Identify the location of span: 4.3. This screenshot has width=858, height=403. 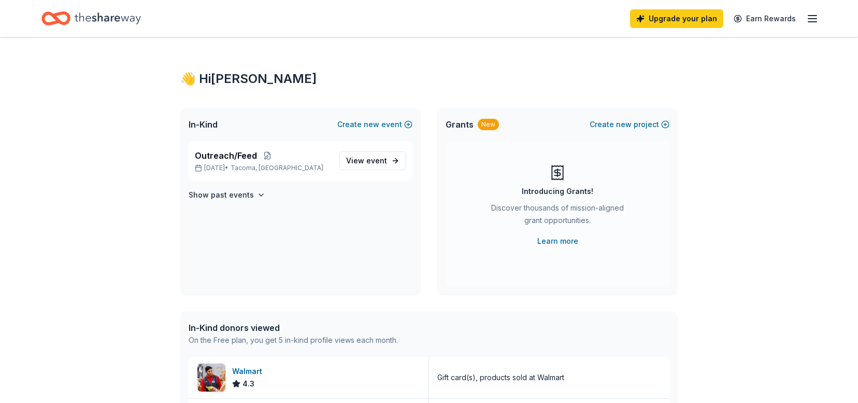
(248, 384).